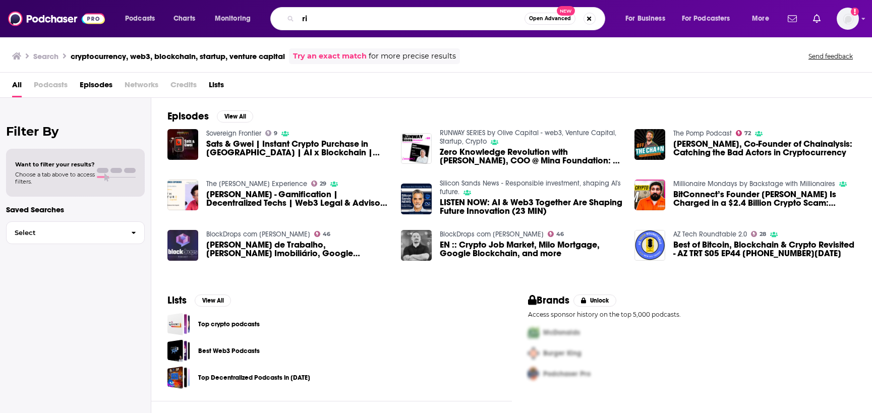  What do you see at coordinates (645, 19) in the screenshot?
I see `span: For Business` at bounding box center [645, 19].